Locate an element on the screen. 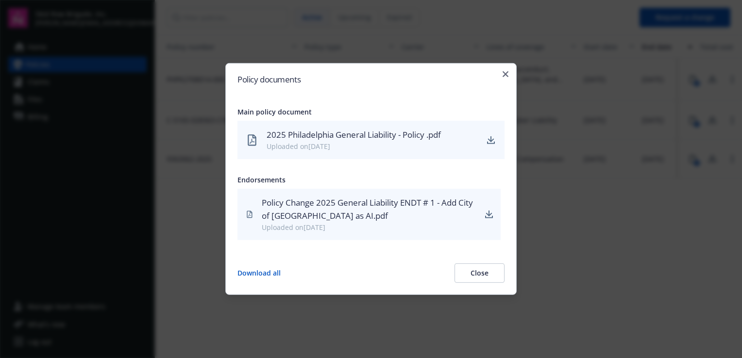  div: 2025 Philadelphia General Liability - Policy .pdf is located at coordinates (372, 135).